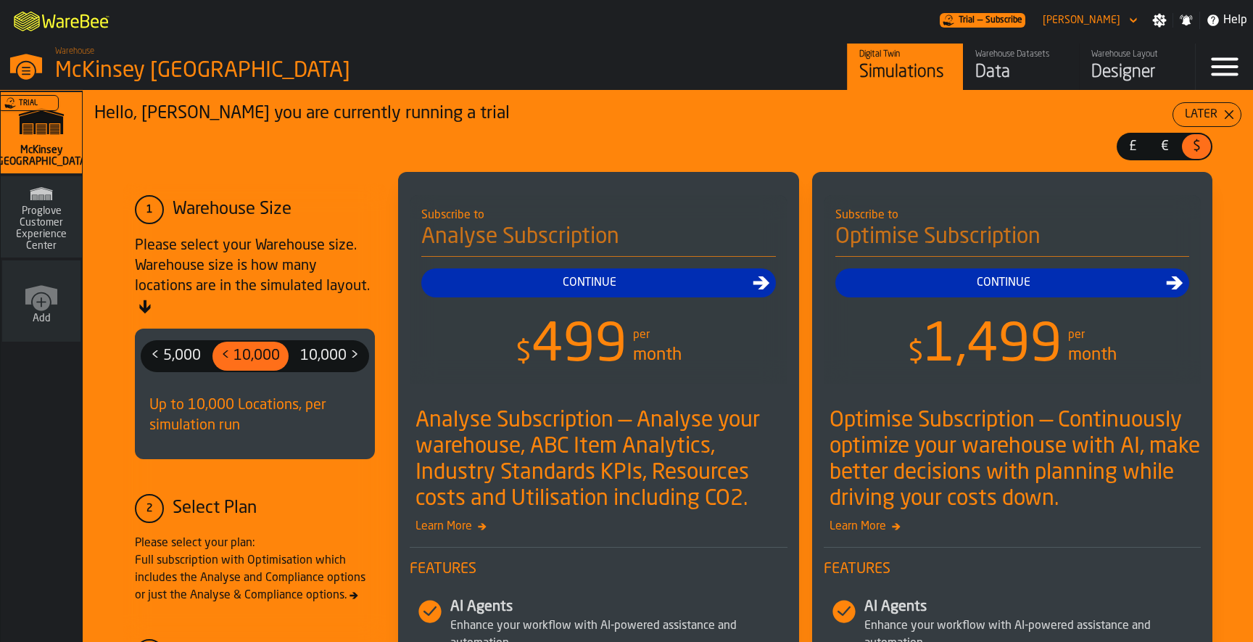 This screenshot has width=1253, height=642. Describe the element at coordinates (598, 240) in the screenshot. I see `h4: Analyse Subscription` at that location.